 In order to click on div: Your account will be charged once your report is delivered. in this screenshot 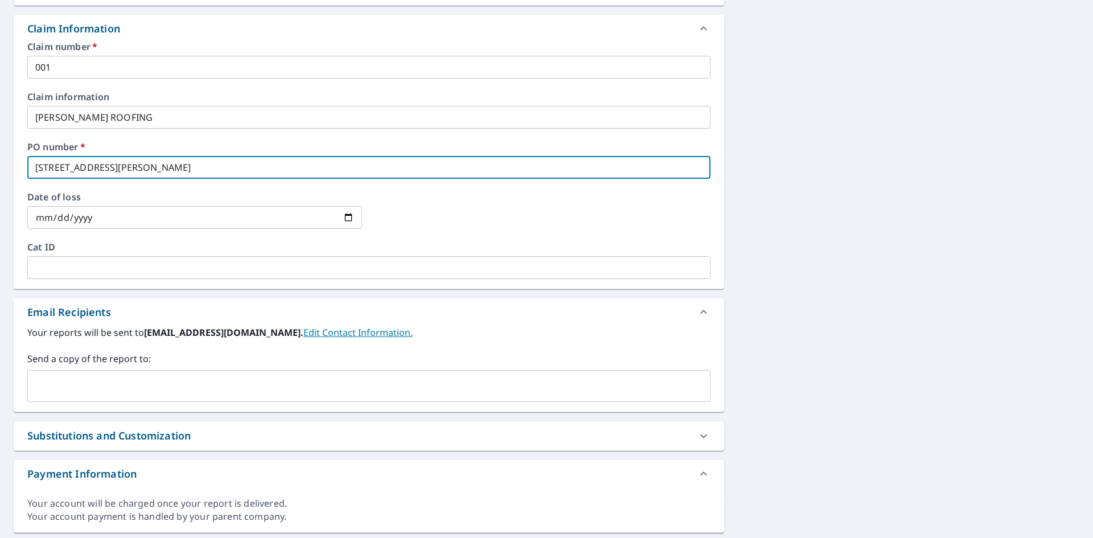, I will do `click(369, 503)`.